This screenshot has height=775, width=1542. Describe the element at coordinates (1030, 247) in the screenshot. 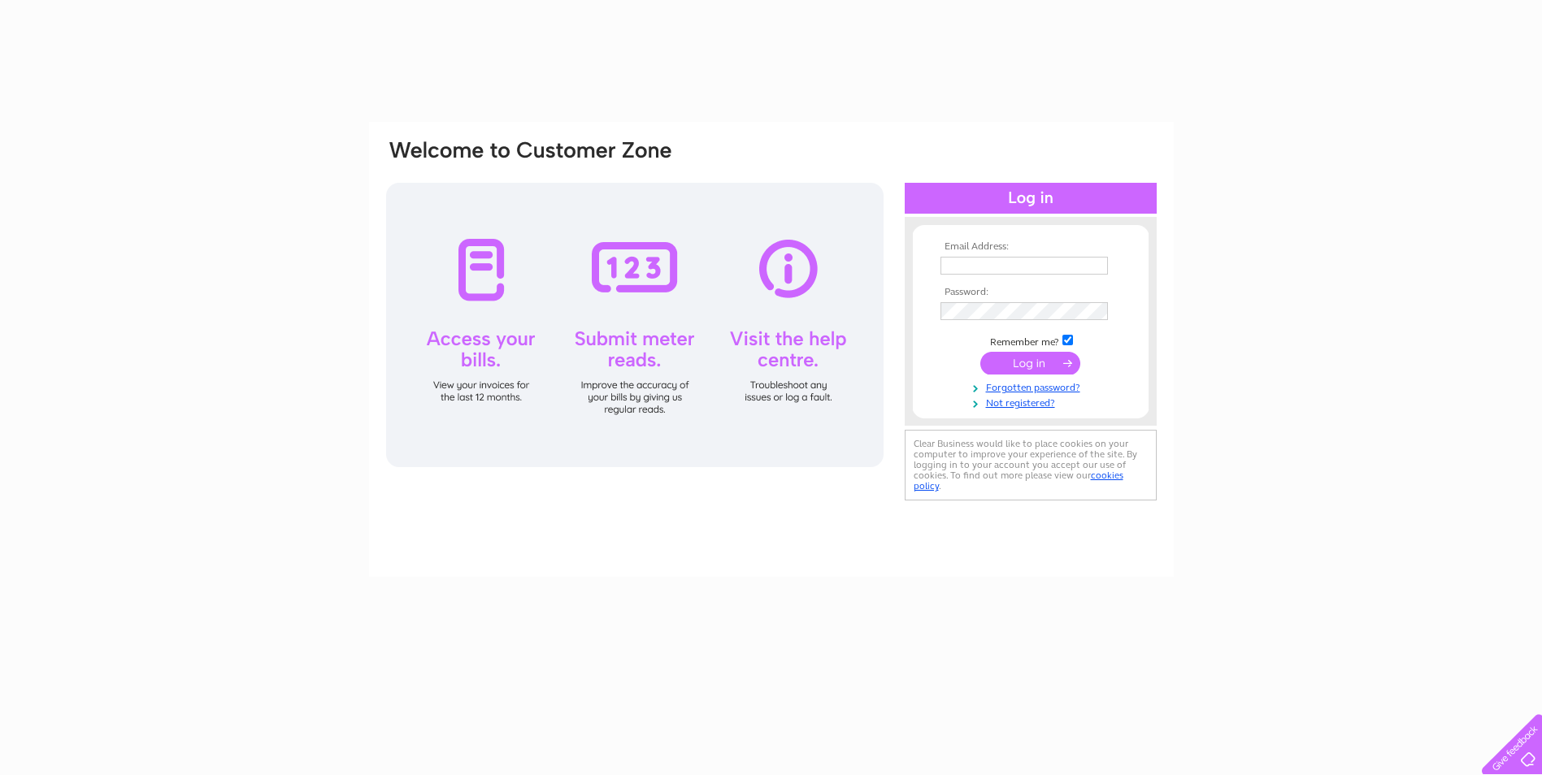

I see `th: Email Address:` at that location.